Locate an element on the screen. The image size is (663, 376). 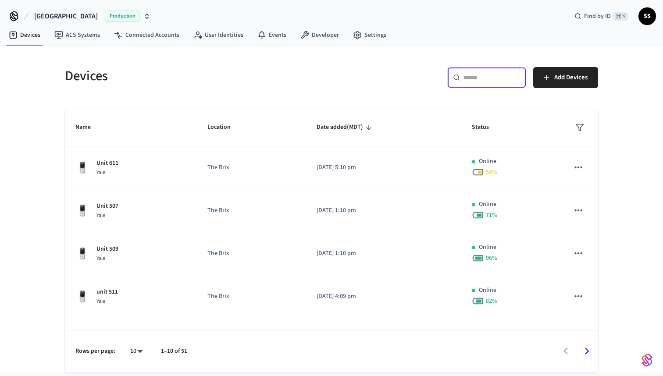
span: ⌘ K is located at coordinates (621, 16).